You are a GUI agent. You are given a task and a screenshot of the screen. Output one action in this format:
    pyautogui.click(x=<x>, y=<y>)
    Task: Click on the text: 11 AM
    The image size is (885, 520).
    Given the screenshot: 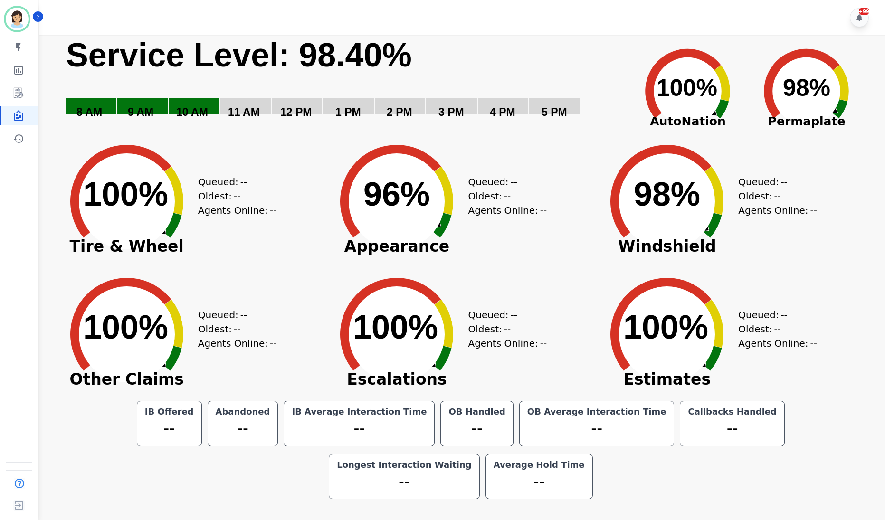 What is the action you would take?
    pyautogui.click(x=244, y=112)
    